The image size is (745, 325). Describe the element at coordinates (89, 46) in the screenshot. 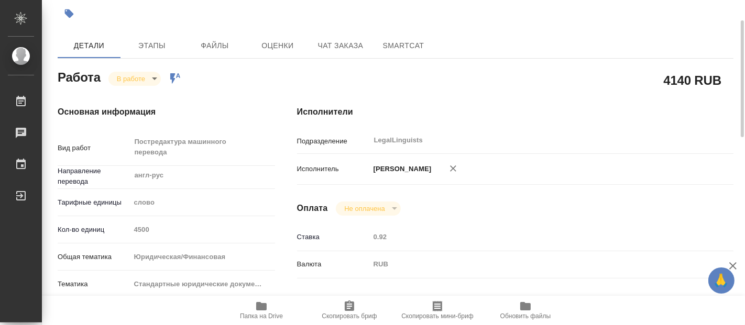

I see `span: Детали` at that location.